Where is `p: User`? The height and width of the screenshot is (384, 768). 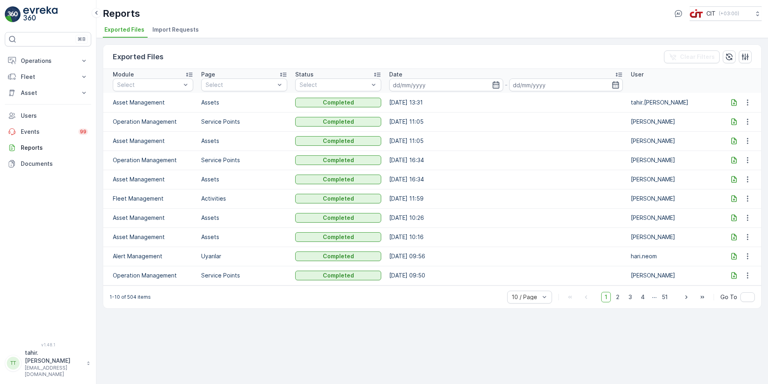
p: User is located at coordinates (638, 74).